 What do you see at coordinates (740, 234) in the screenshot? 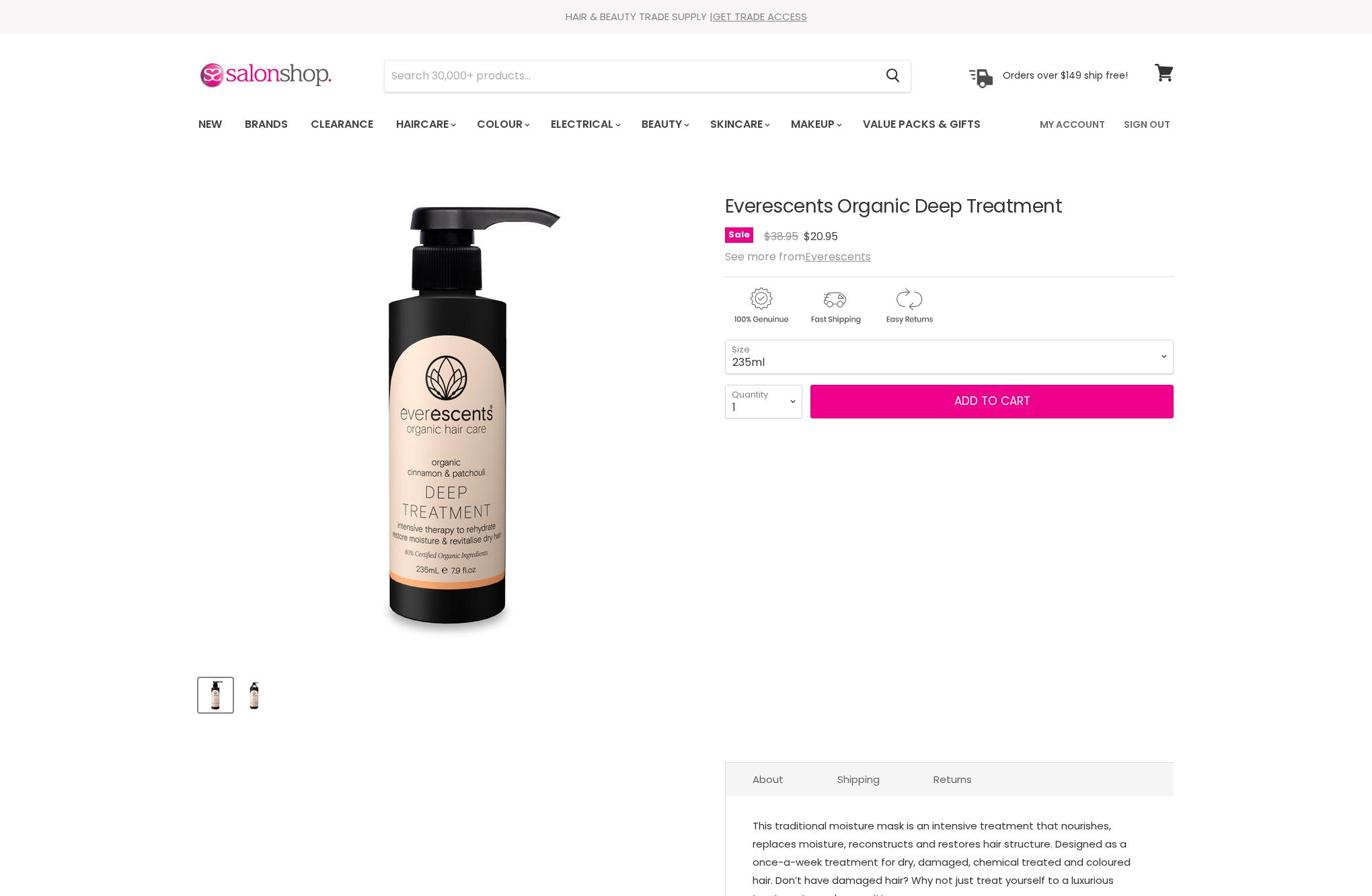
I see `span: Sale` at bounding box center [740, 234].